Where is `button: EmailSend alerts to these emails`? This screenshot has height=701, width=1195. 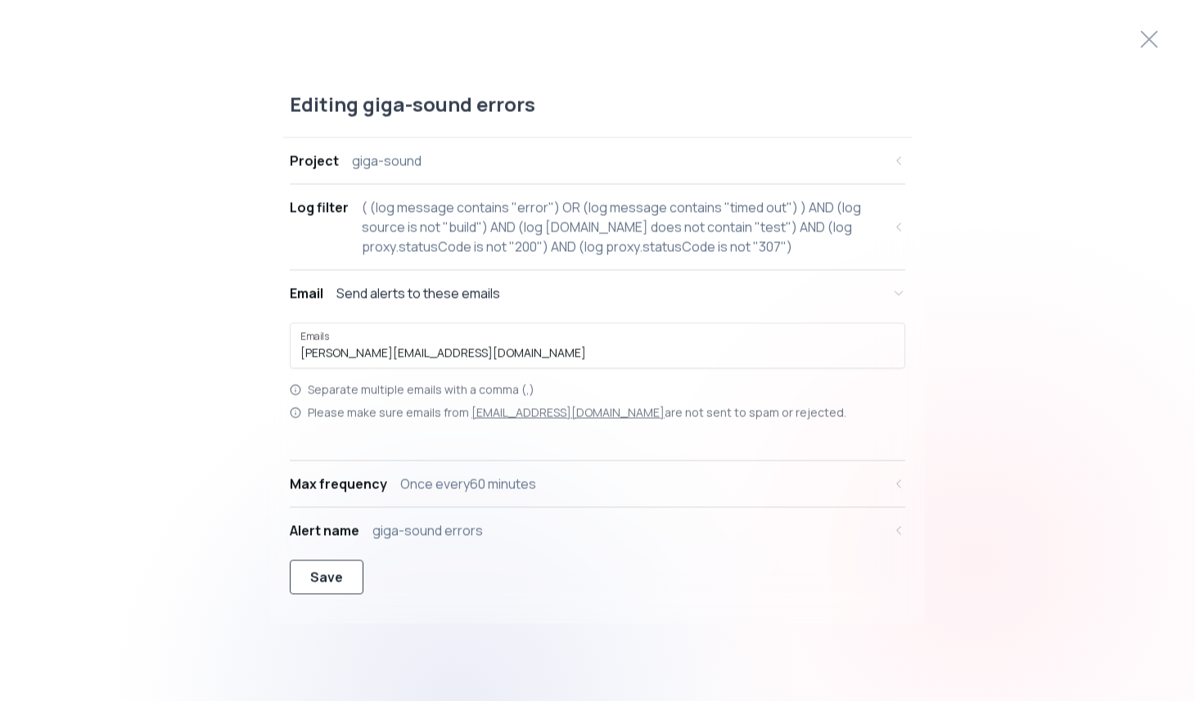 button: EmailSend alerts to these emails is located at coordinates (597, 293).